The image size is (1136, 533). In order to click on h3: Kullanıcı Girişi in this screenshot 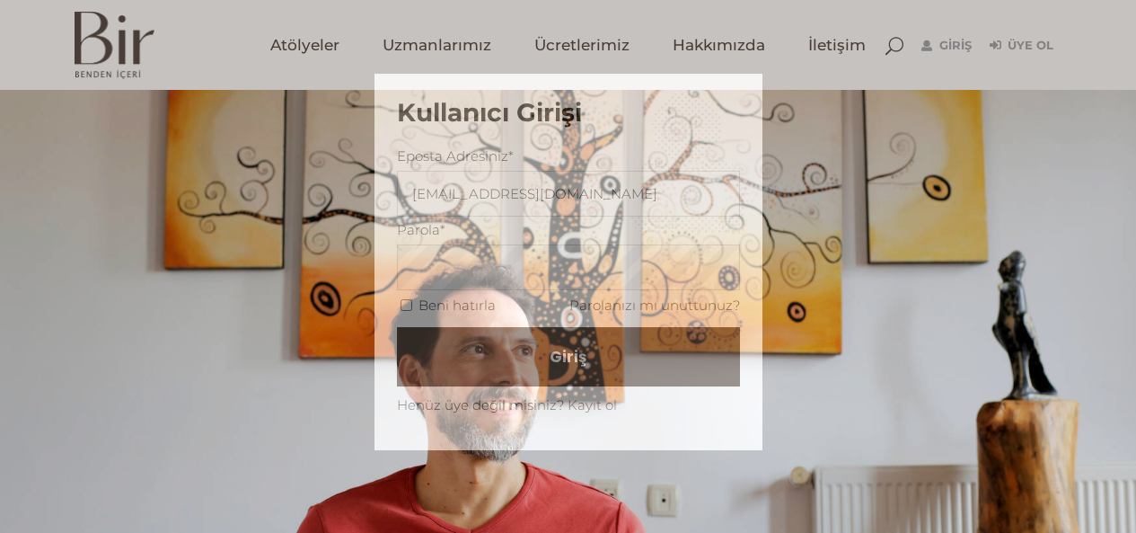, I will do `click(568, 113)`.